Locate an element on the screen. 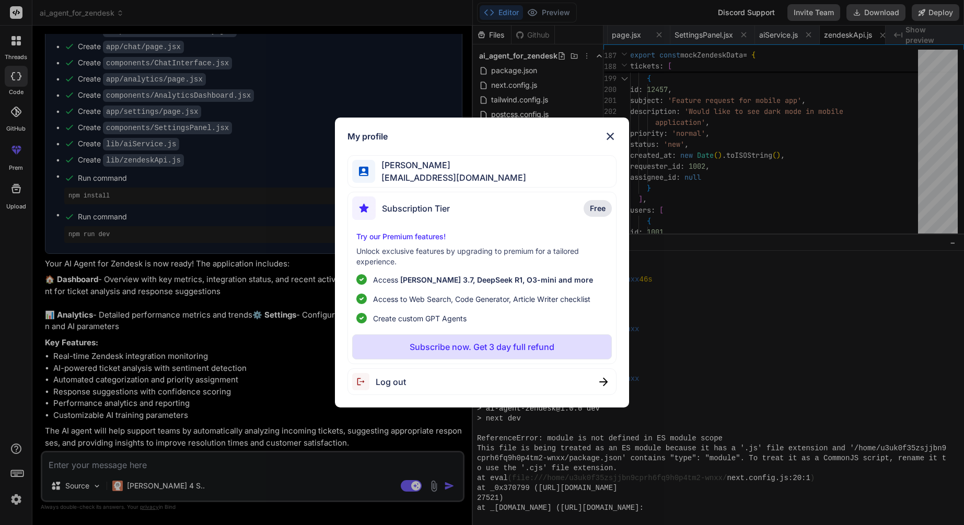  p: Unlock exclusive features by upgrading to premium for a tailored experience. is located at coordinates (482, 257).